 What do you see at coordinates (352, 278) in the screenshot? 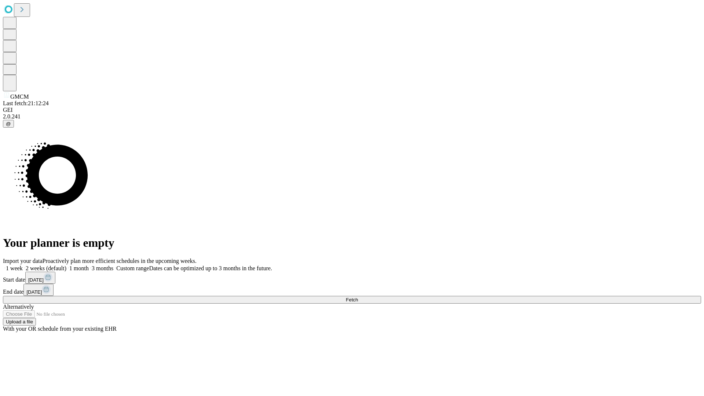
I see `div: Start date` at bounding box center [352, 278].